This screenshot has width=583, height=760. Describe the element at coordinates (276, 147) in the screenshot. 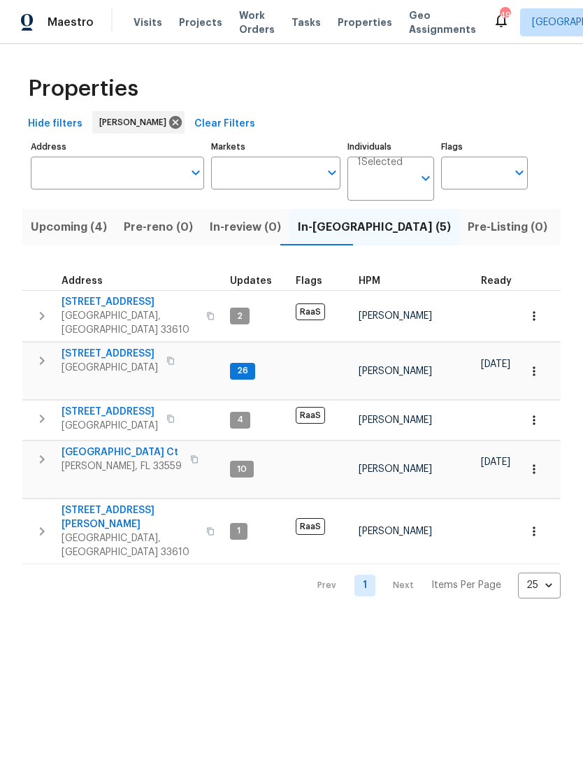

I see `label: Markets` at that location.